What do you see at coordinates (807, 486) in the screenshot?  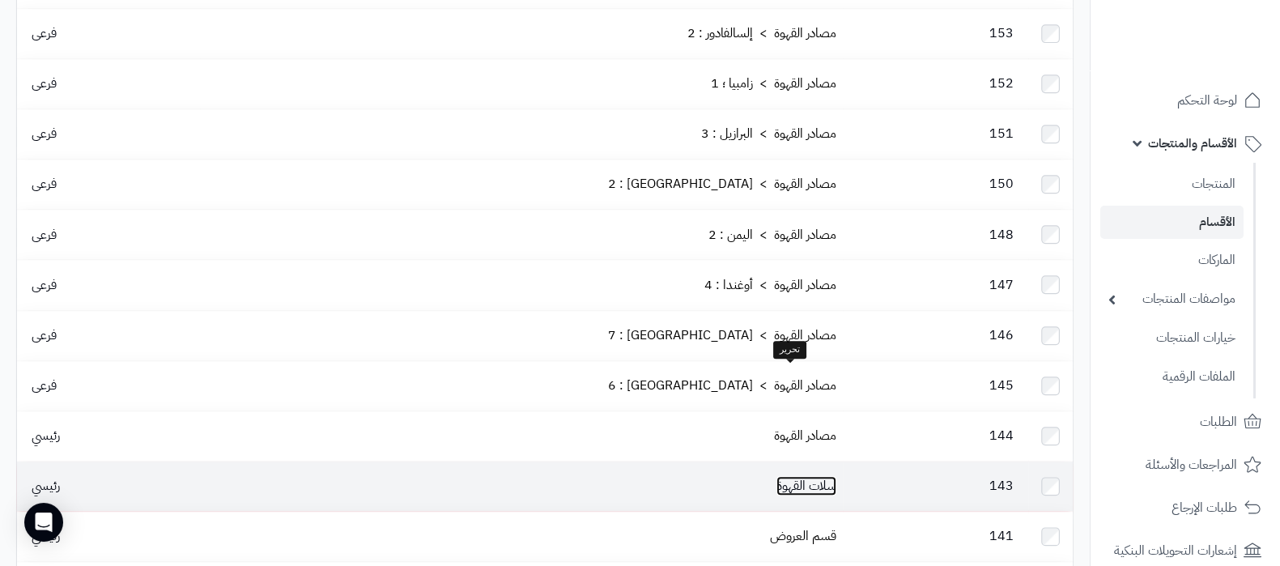 I see `a: سلات القهوة` at bounding box center [807, 486].